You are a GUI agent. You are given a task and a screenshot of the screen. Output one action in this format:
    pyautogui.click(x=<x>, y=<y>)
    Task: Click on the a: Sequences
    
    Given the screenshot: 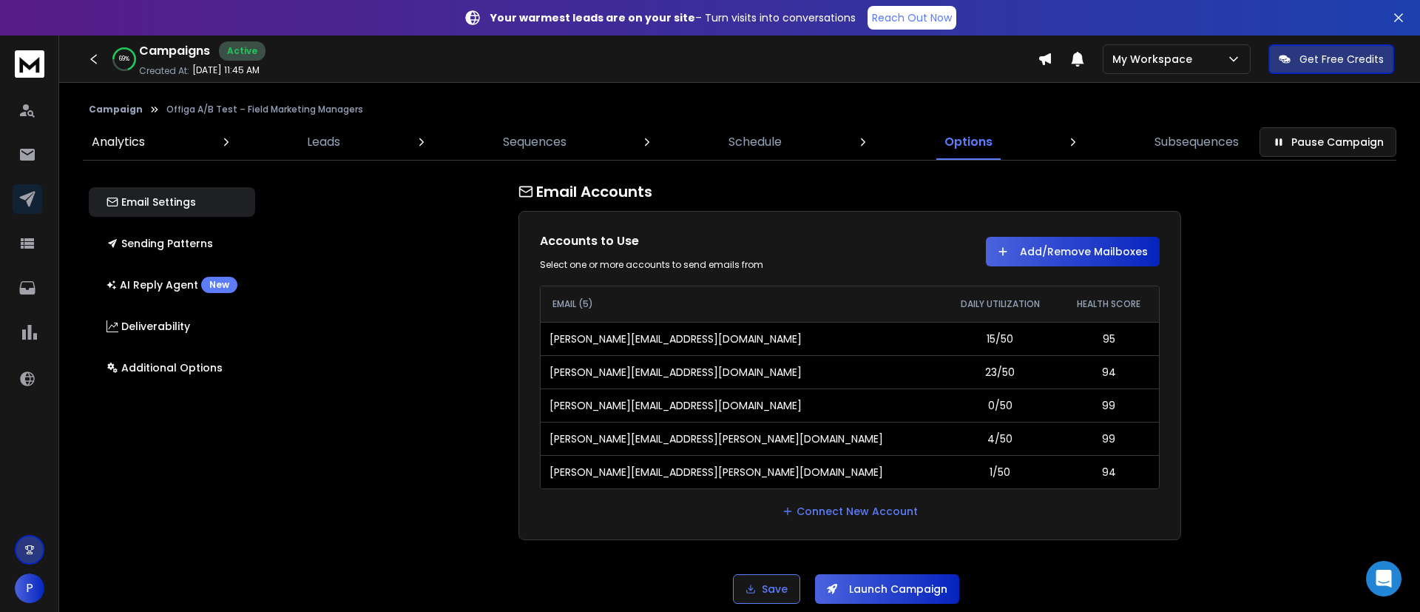 What is the action you would take?
    pyautogui.click(x=535, y=142)
    